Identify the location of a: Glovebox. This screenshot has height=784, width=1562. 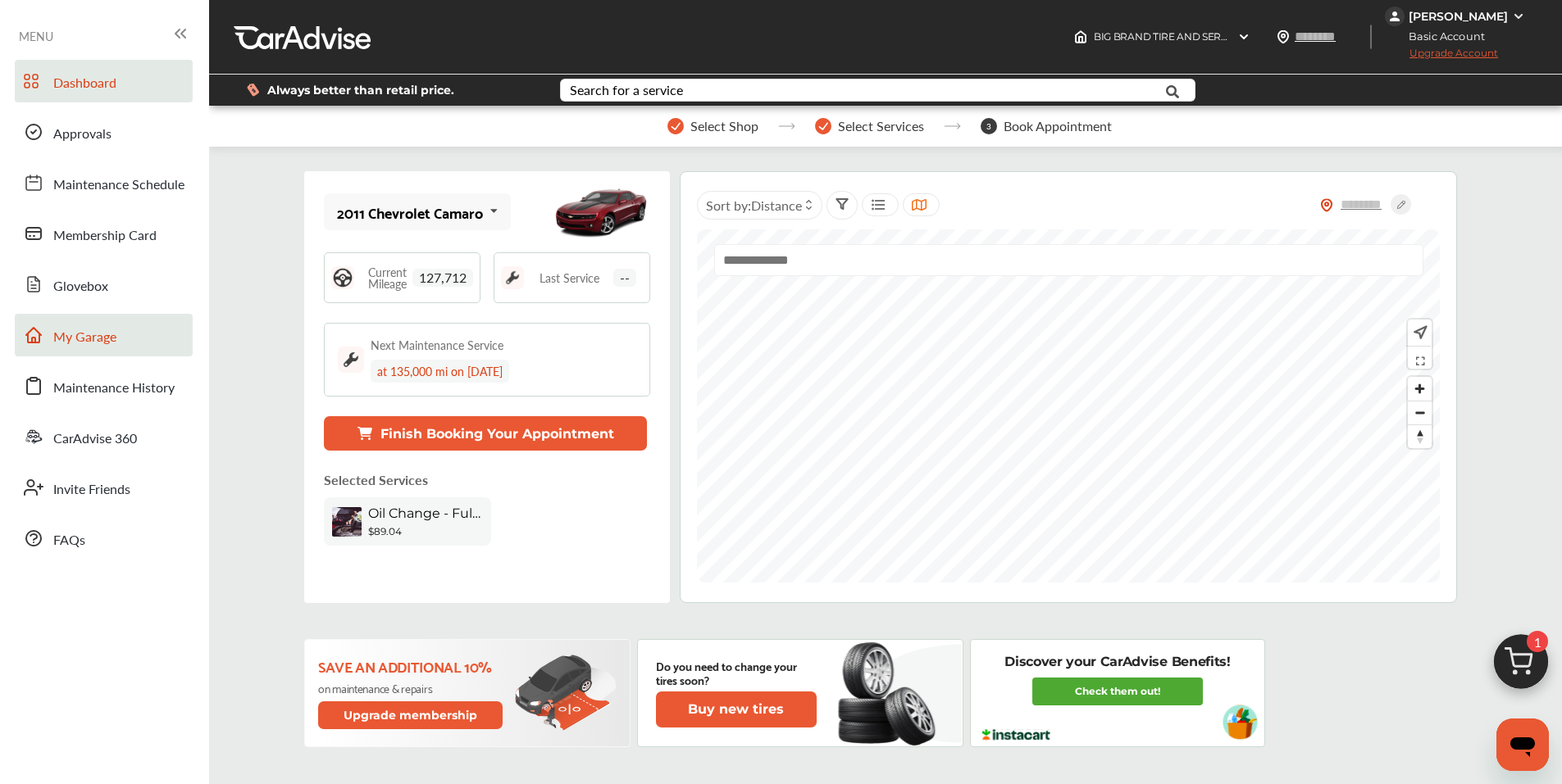
(104, 284).